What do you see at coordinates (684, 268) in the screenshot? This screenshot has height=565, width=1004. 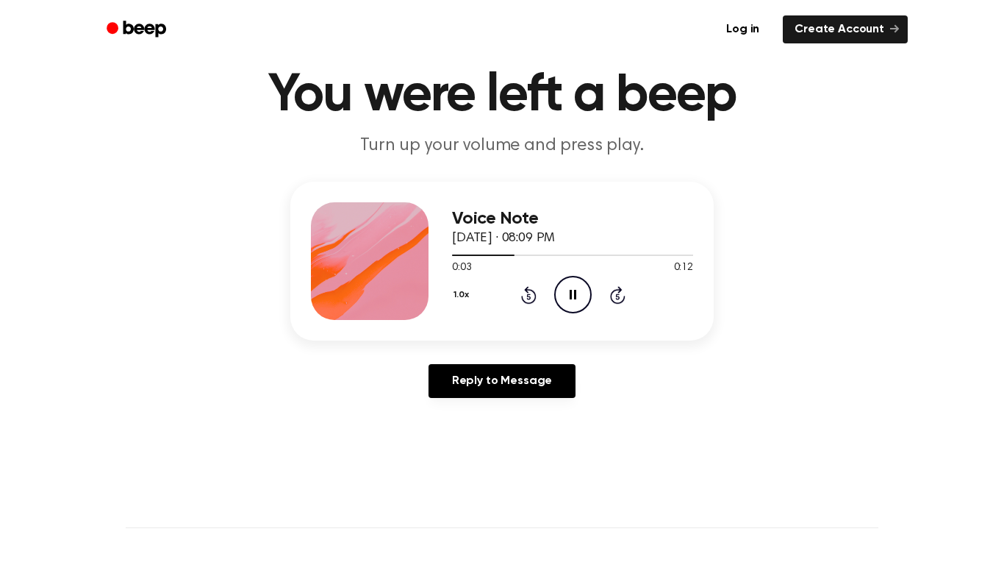 I see `span: 0:12` at bounding box center [684, 268].